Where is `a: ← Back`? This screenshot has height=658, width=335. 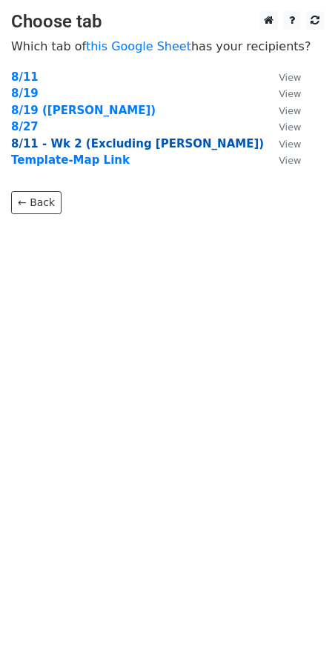 a: ← Back is located at coordinates (36, 202).